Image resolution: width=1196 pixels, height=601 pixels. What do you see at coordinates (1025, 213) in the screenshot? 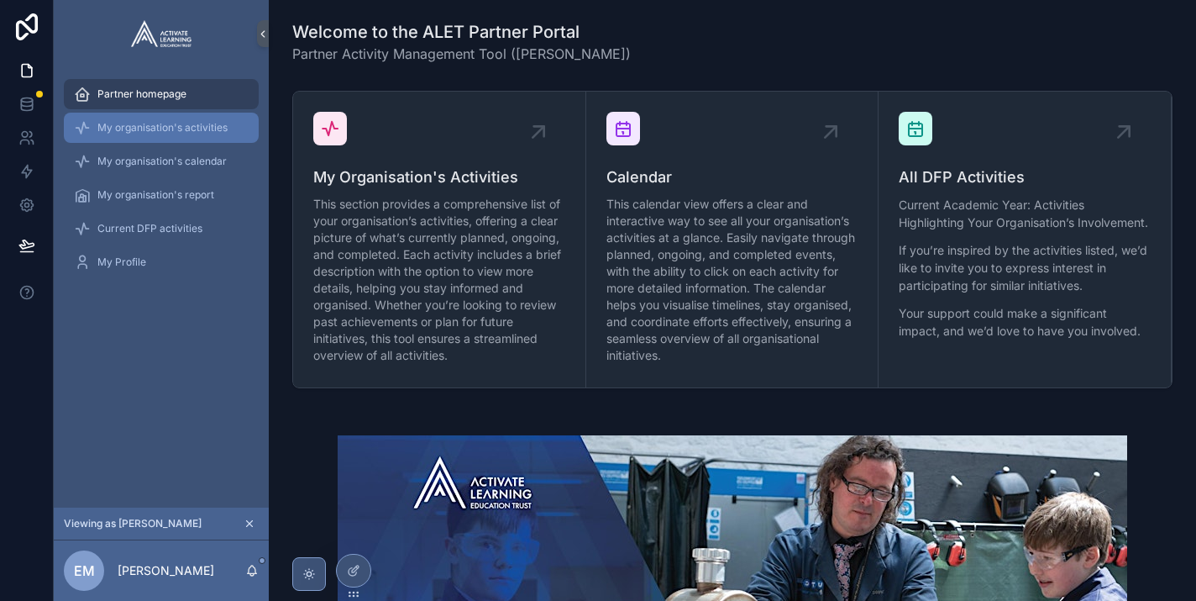
I see `p: Current Academic Year: Activities Highlighting Your Organisation’s Involvement.` at bounding box center [1025, 213].